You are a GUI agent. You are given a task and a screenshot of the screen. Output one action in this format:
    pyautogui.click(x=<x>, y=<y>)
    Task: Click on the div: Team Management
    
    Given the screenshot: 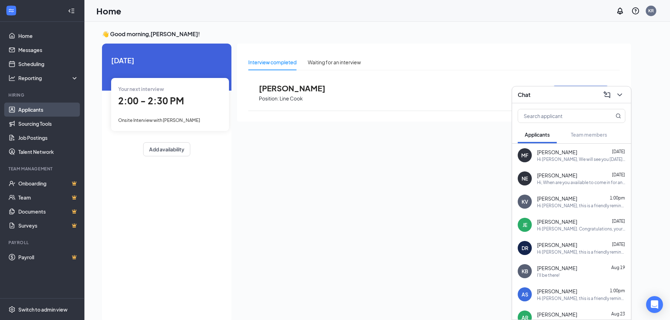 What is the action you would take?
    pyautogui.click(x=43, y=169)
    